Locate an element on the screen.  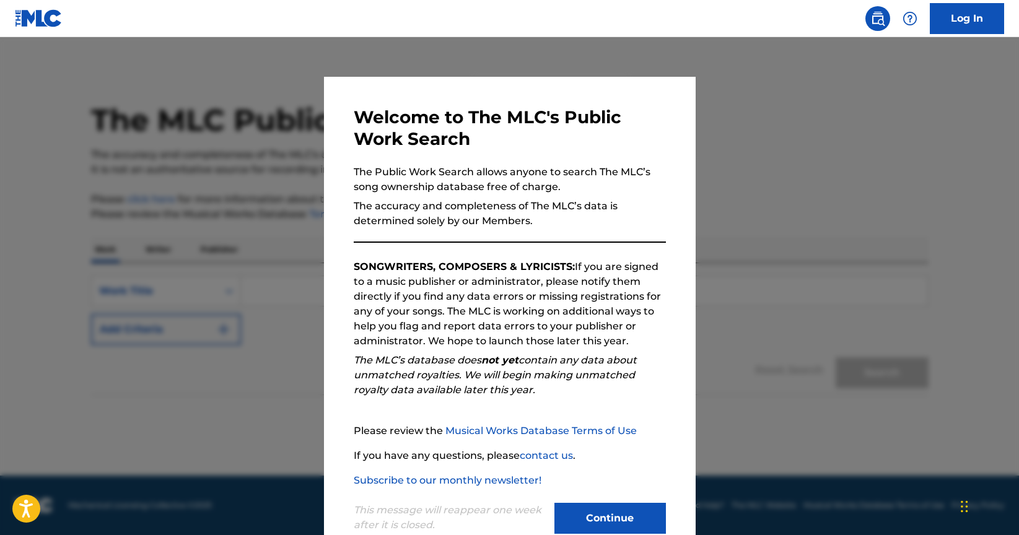
div: Drag is located at coordinates (964, 507).